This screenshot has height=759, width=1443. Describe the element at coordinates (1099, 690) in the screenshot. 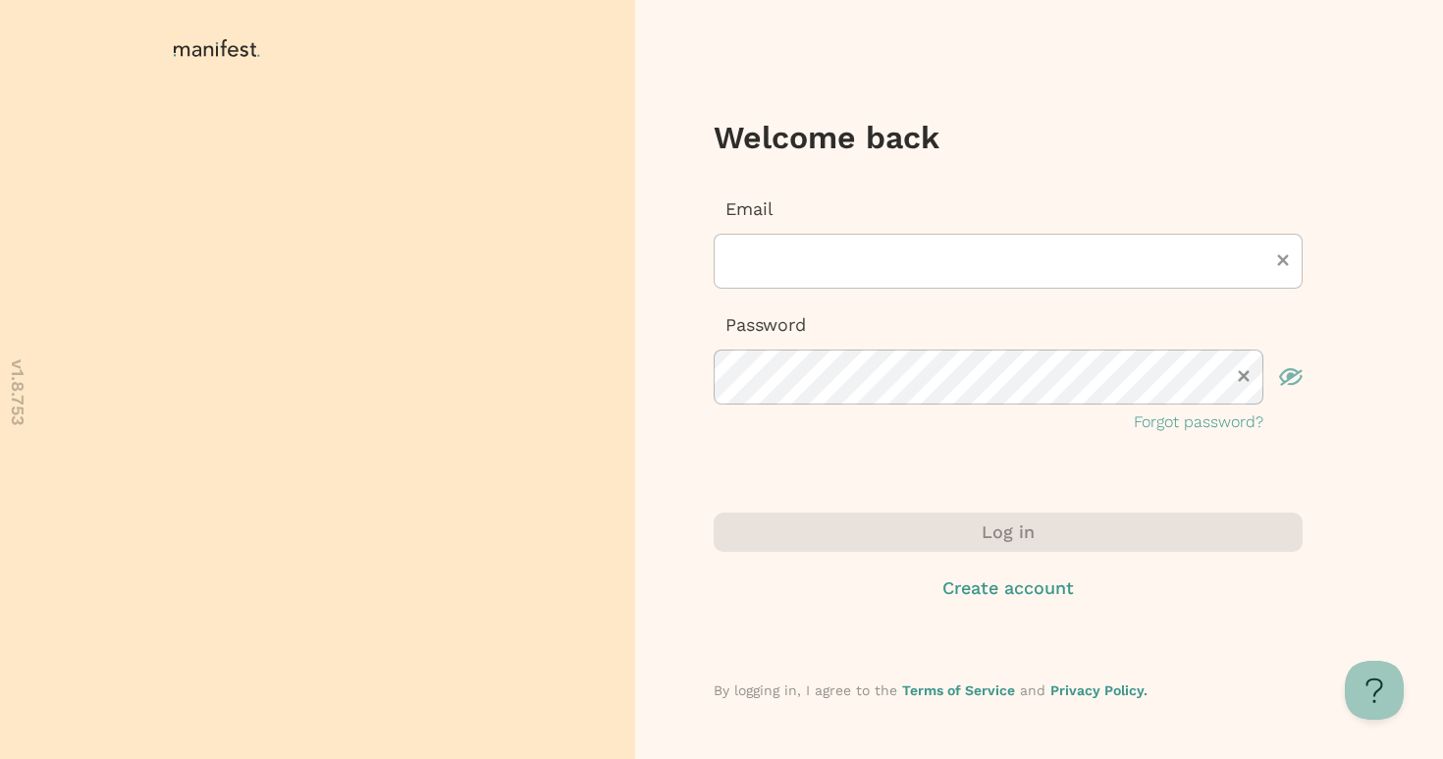

I see `a: Privacy Policy.` at that location.